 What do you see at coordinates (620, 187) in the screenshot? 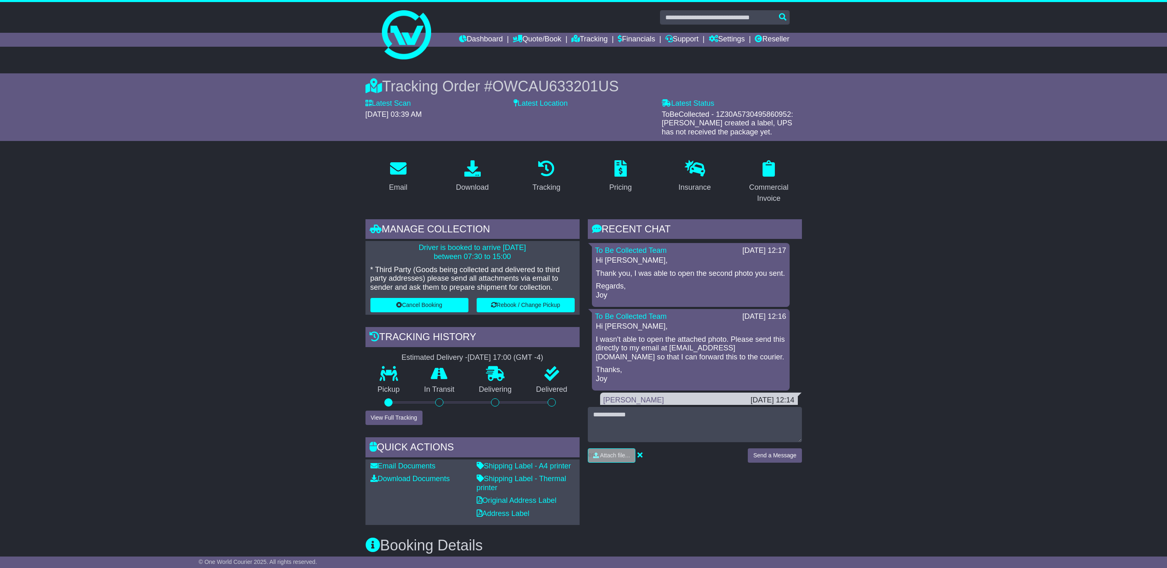
I see `div: Pricing` at bounding box center [620, 187].